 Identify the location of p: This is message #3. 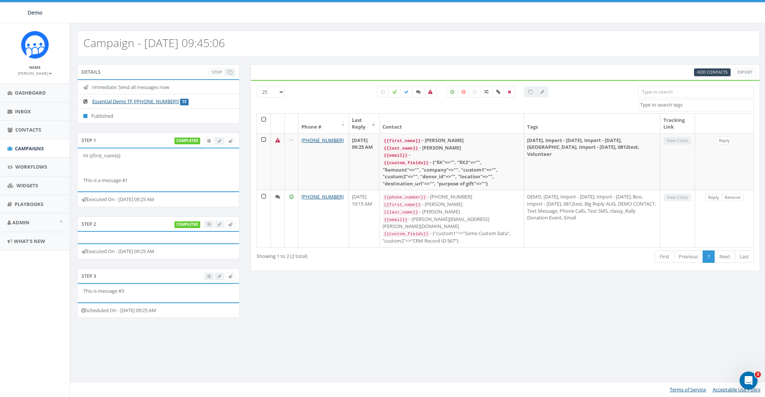
(158, 291).